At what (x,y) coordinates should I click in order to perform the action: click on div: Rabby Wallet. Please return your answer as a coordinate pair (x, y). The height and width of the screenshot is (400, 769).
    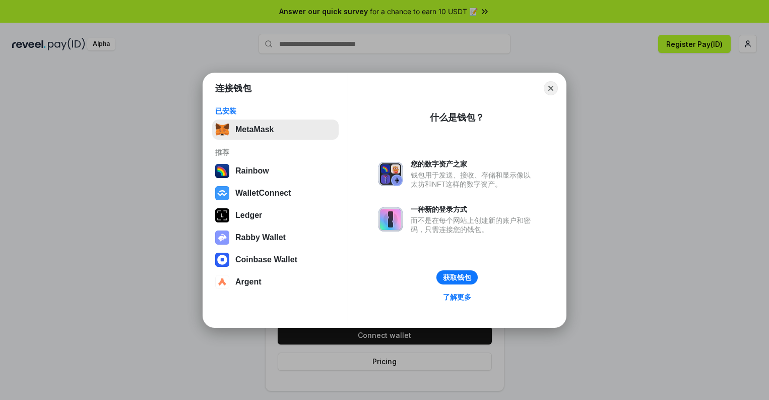
    Looking at the image, I should click on (261, 237).